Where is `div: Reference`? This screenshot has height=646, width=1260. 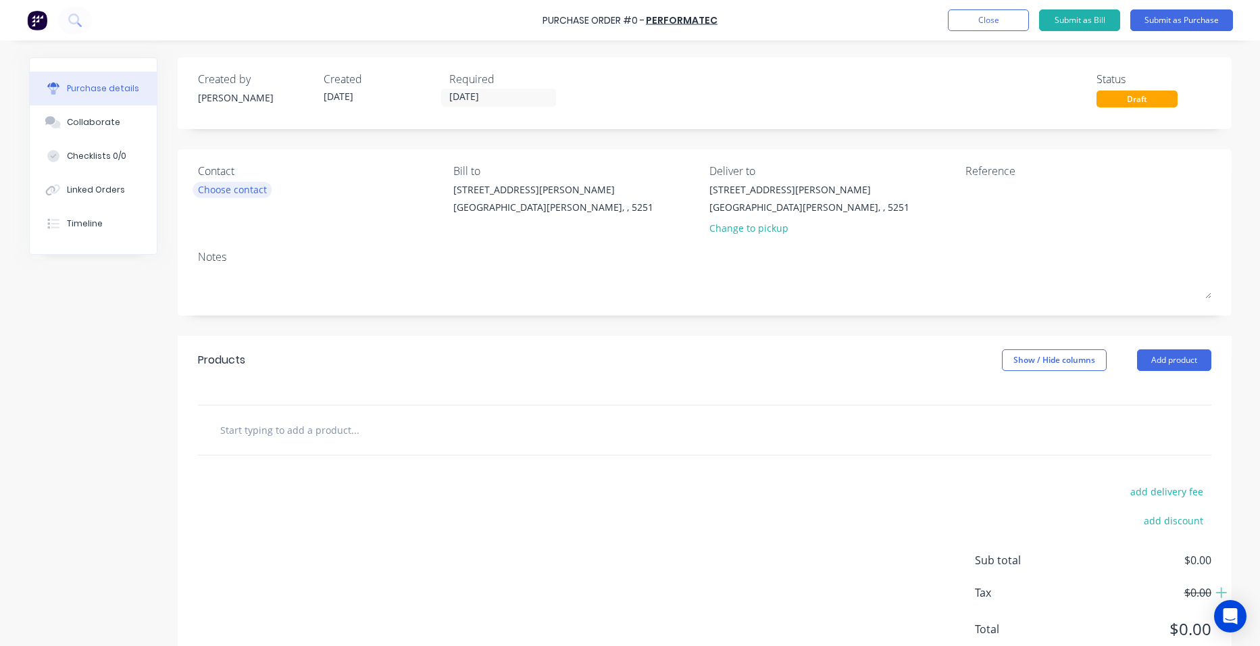
div: Reference is located at coordinates (1088, 171).